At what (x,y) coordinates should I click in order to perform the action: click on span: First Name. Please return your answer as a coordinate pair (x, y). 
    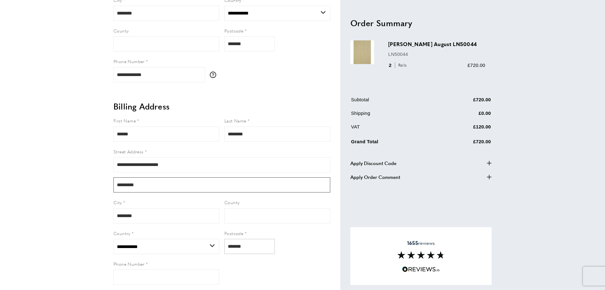
    Looking at the image, I should click on (124, 120).